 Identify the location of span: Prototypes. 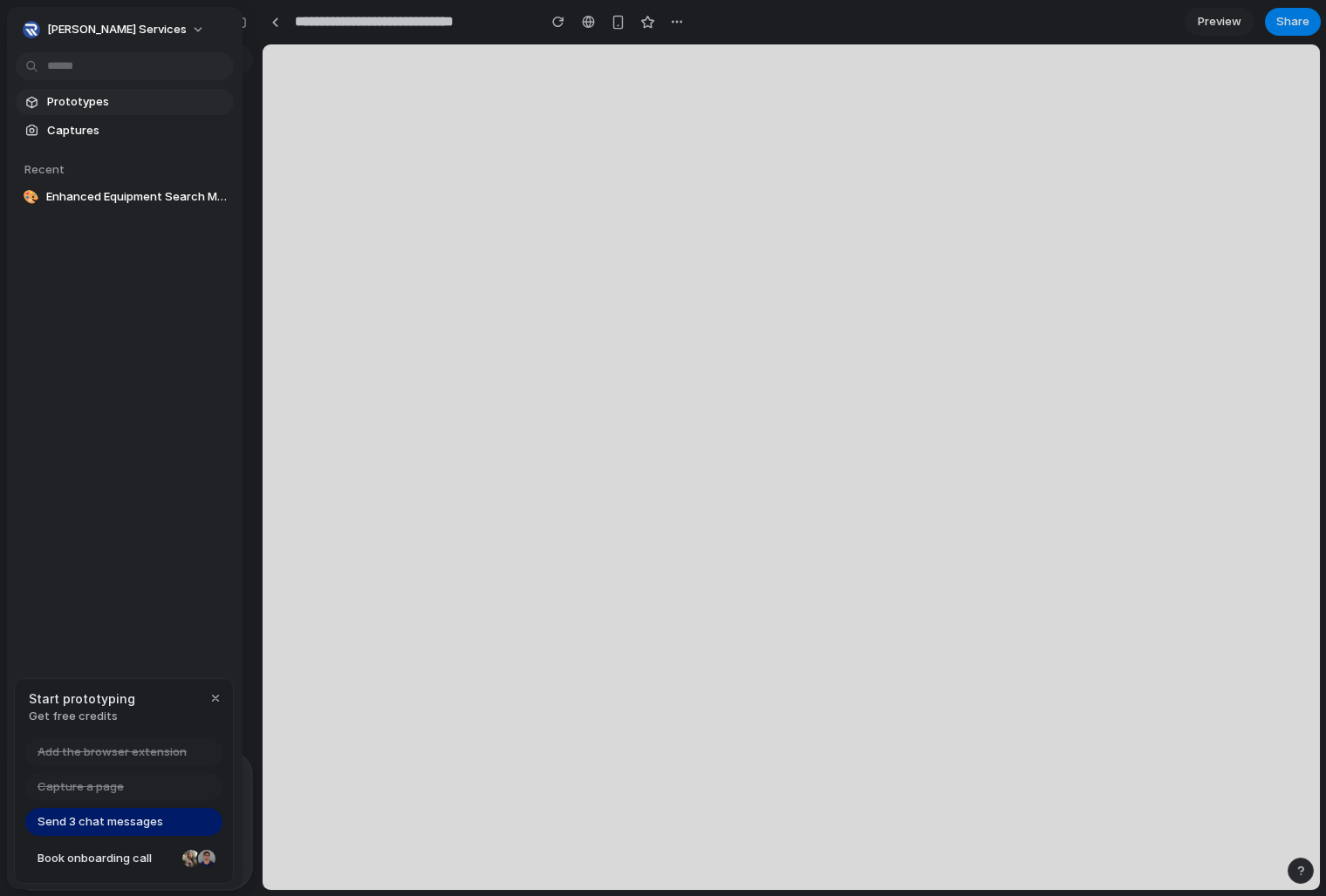
(137, 102).